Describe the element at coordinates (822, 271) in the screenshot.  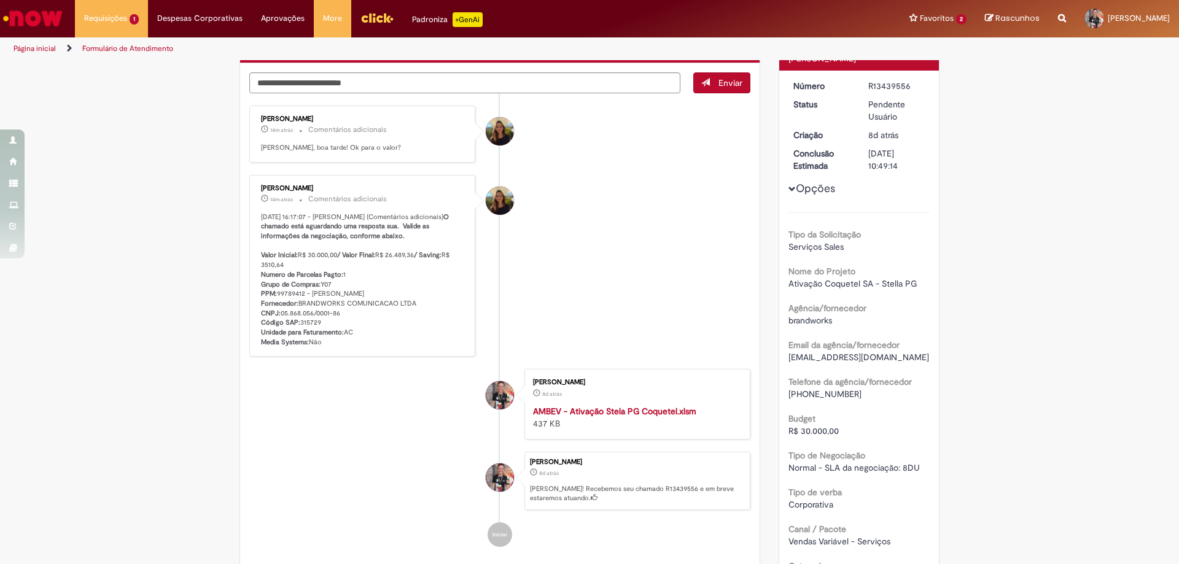
I see `b: Nome do Projeto` at that location.